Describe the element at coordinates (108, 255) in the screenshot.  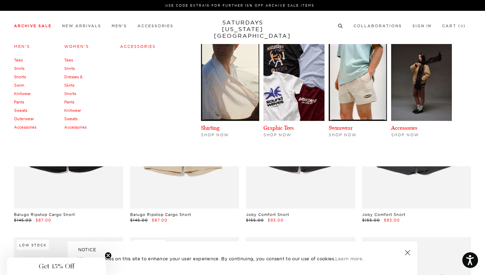
I see `button: Close teaser` at that location.